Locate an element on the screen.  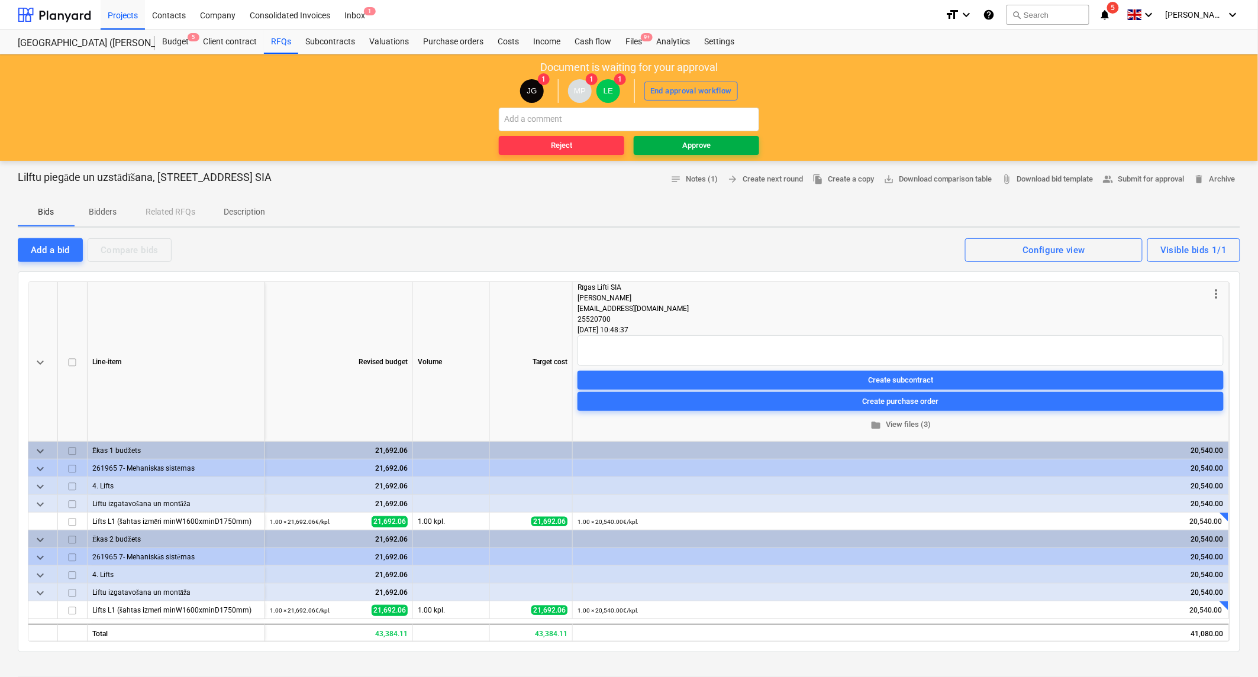
div: Target cost is located at coordinates (531, 362).